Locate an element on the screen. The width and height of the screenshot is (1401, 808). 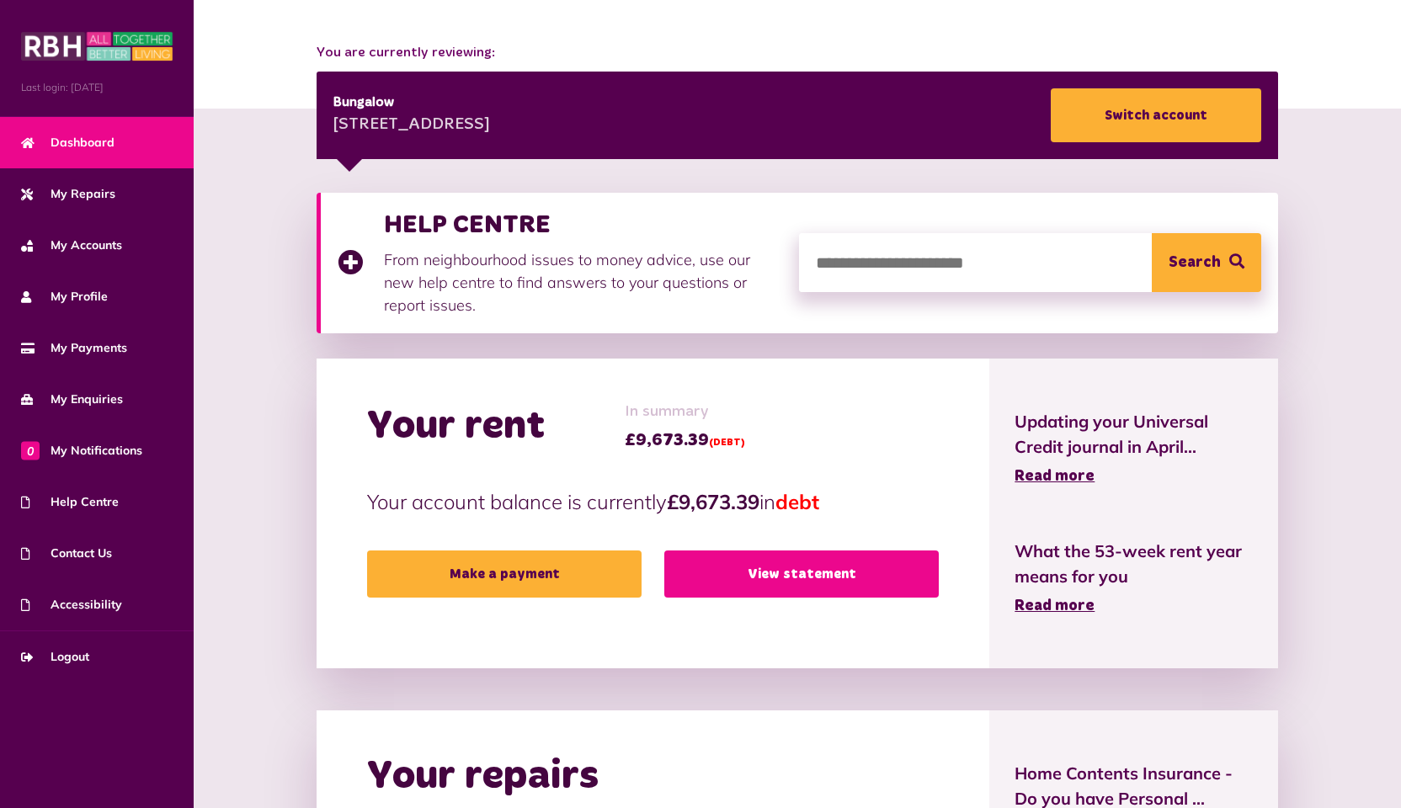
h2: Your rent is located at coordinates (456, 427).